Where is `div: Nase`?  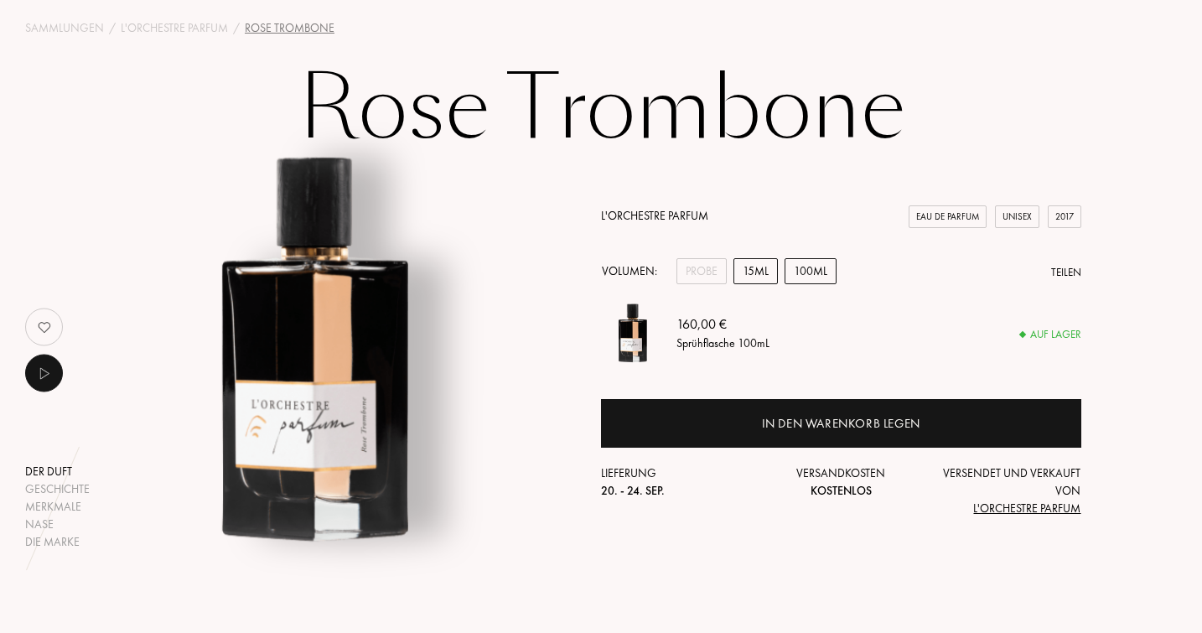 div: Nase is located at coordinates (57, 524).